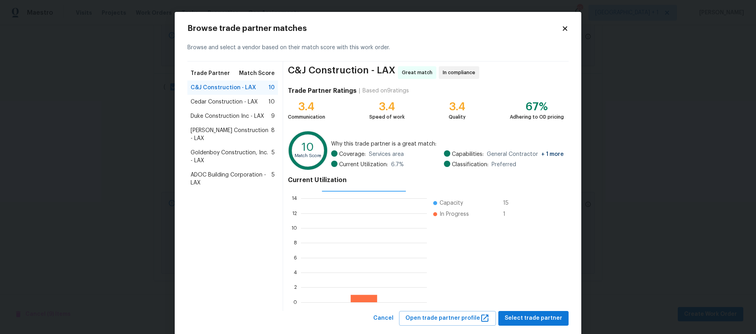 This screenshot has height=334, width=756. What do you see at coordinates (295, 302) in the screenshot?
I see `text: 0` at bounding box center [295, 302].